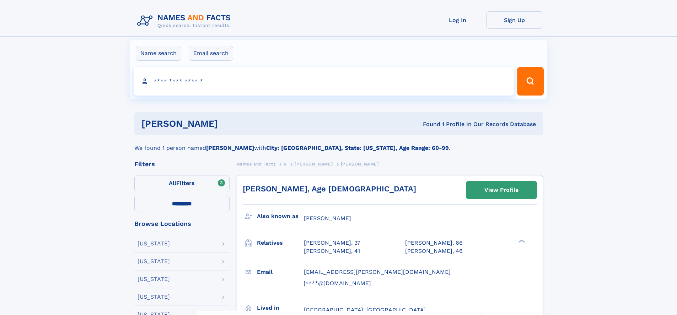 The width and height of the screenshot is (677, 315). I want to click on label: Name search, so click(158, 53).